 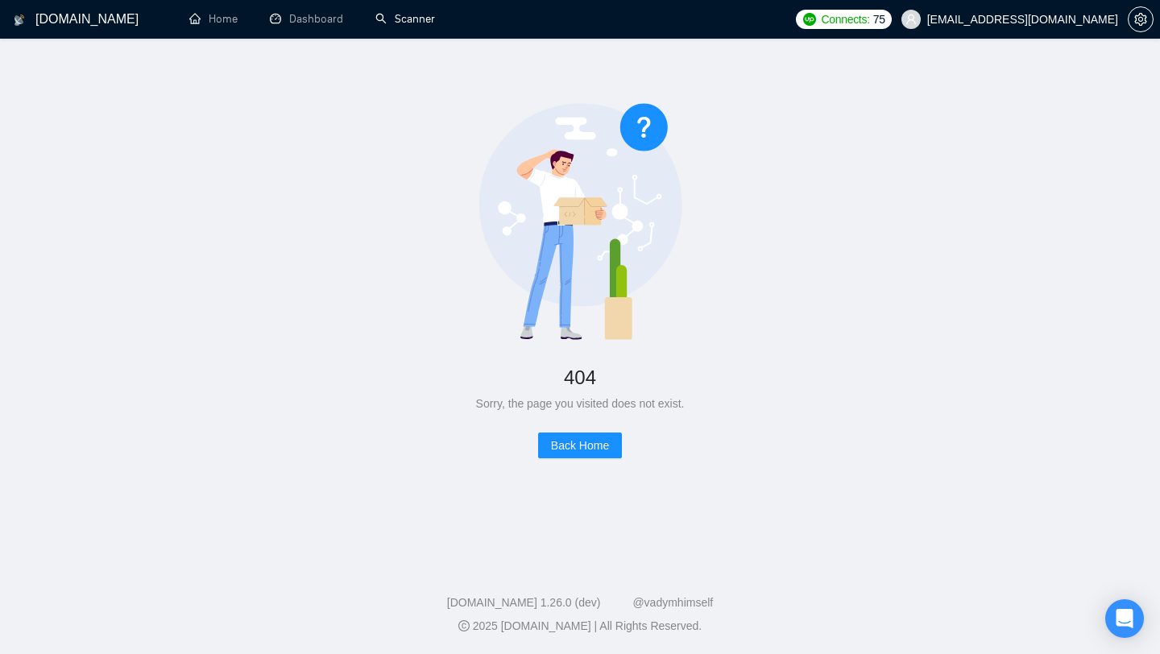 What do you see at coordinates (580, 446) in the screenshot?
I see `button: Back Home` at bounding box center [580, 446].